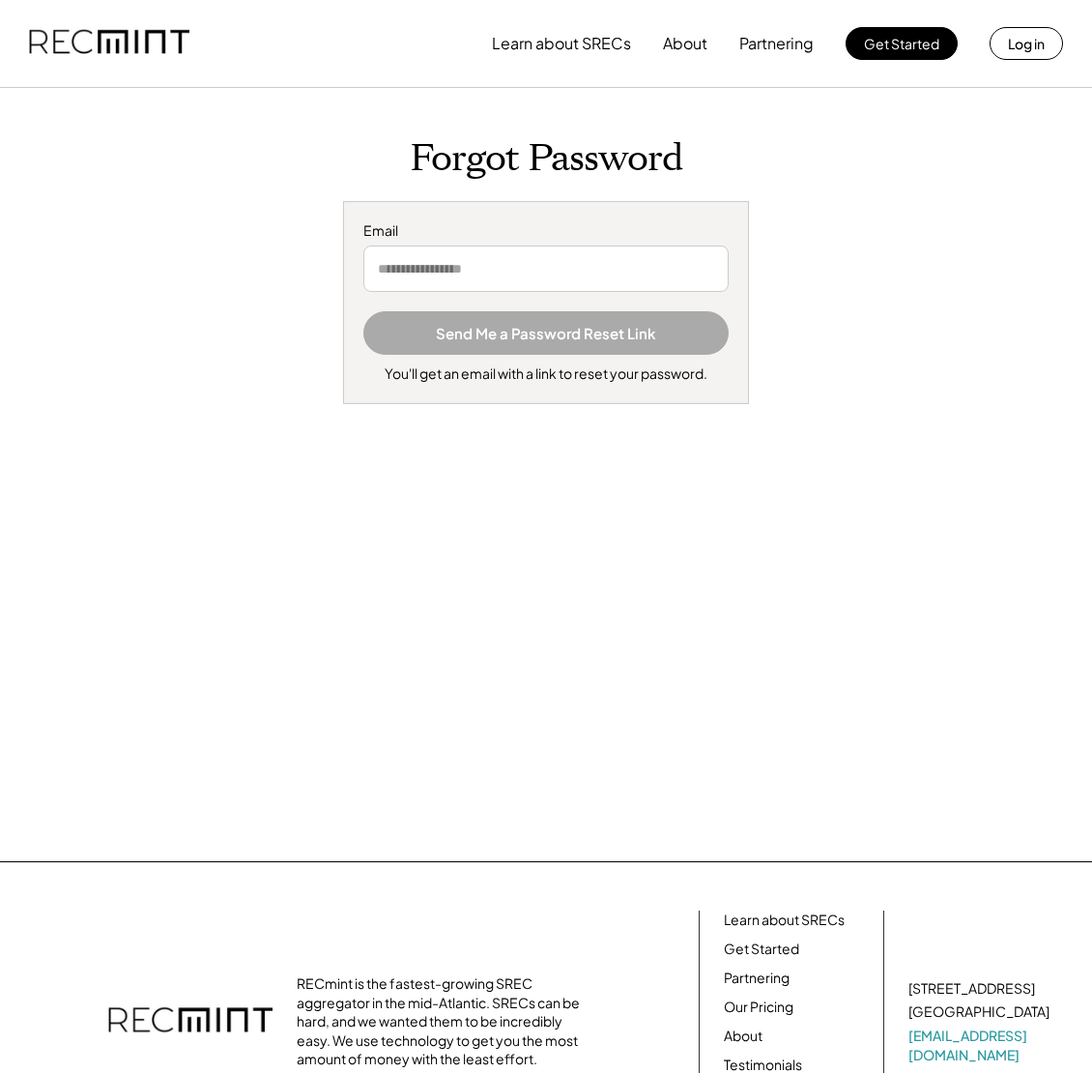 The width and height of the screenshot is (1092, 1073). Describe the element at coordinates (546, 158) in the screenshot. I see `h1: Forgot Password` at that location.